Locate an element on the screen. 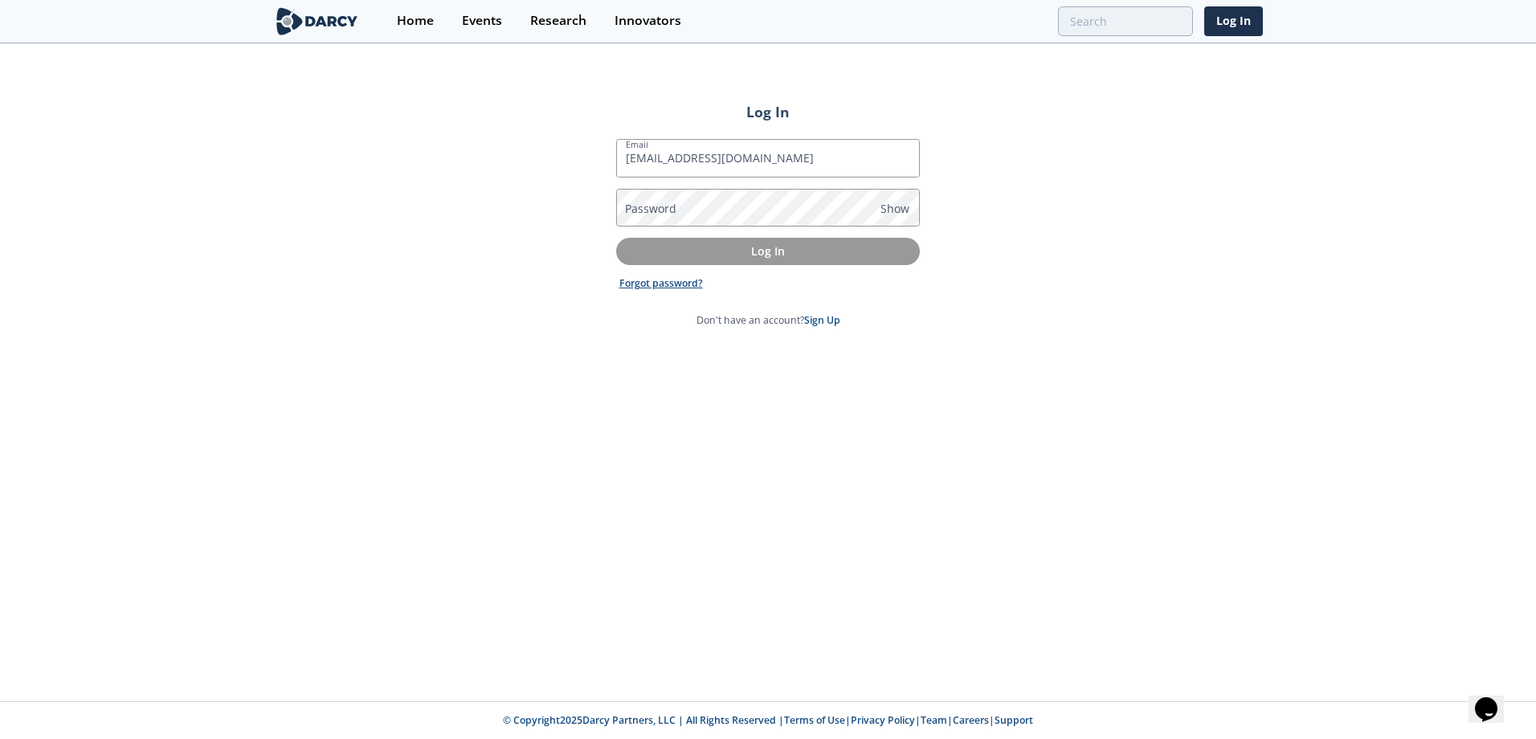 The height and width of the screenshot is (739, 1536). a: Team is located at coordinates (934, 720).